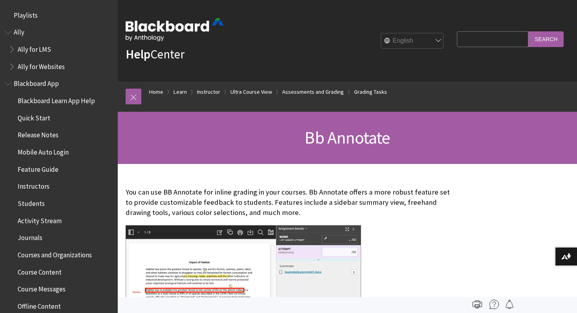 Image resolution: width=577 pixels, height=313 pixels. Describe the element at coordinates (19, 31) in the screenshot. I see `span: Ally` at that location.